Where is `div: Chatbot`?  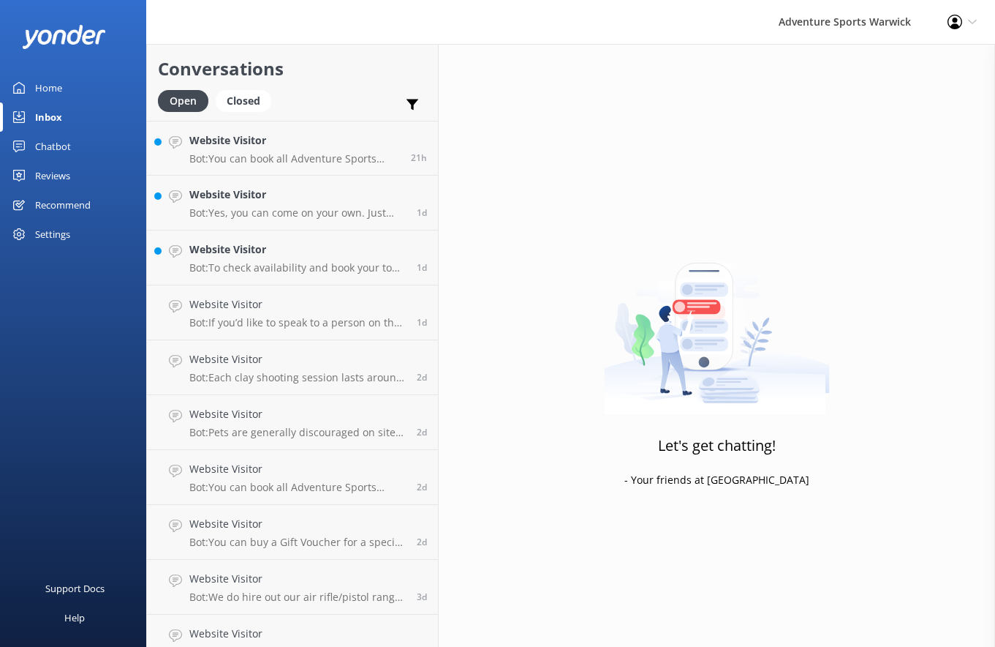
div: Chatbot is located at coordinates (53, 146).